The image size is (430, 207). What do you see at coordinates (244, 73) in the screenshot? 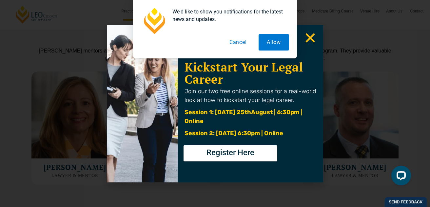
I see `a: Kickstart Your Legal Career` at bounding box center [244, 73].